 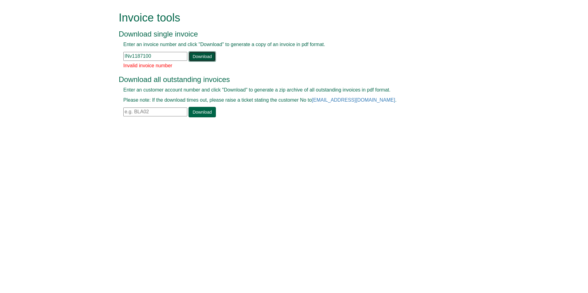 What do you see at coordinates (287, 90) in the screenshot?
I see `p: Enter an customer account number and click "Download" to generate a zip archive of all outstandin...` at bounding box center [287, 90].